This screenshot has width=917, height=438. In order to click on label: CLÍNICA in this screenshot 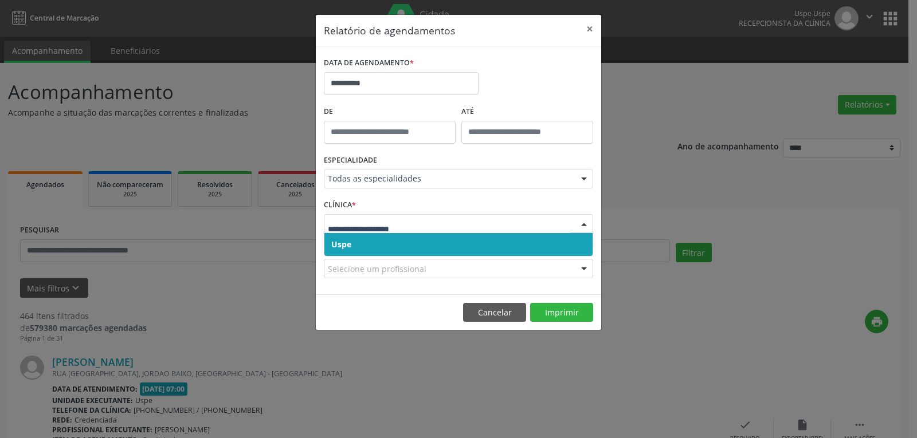, I will do `click(340, 205)`.